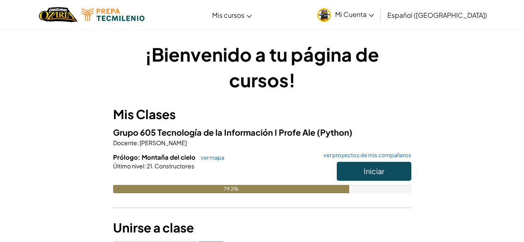  What do you see at coordinates (262, 114) in the screenshot?
I see `h3: Mis Clases` at bounding box center [262, 114].